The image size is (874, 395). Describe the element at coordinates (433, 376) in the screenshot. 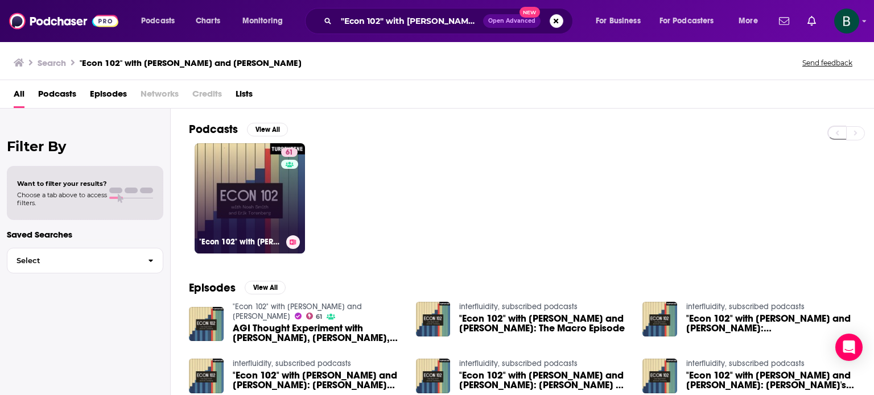

I see `img: "Econ 102" with Noah Smith and Erik Torenberg: Vitalik Buterin & Noah Smith | Is Authoritarianism...` at that location.